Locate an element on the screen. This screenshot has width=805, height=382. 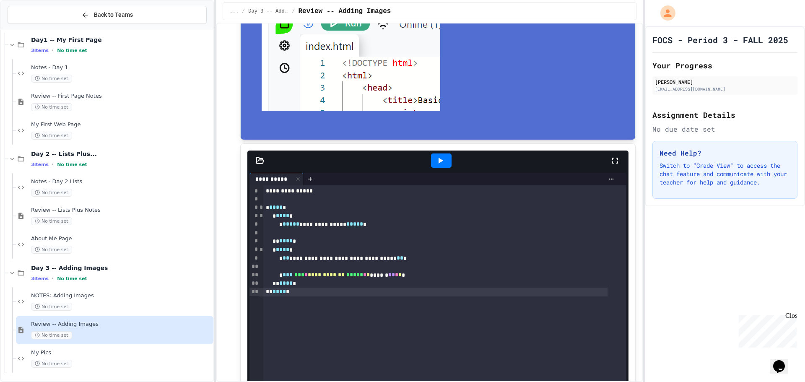
div: No due date set is located at coordinates (725, 129).